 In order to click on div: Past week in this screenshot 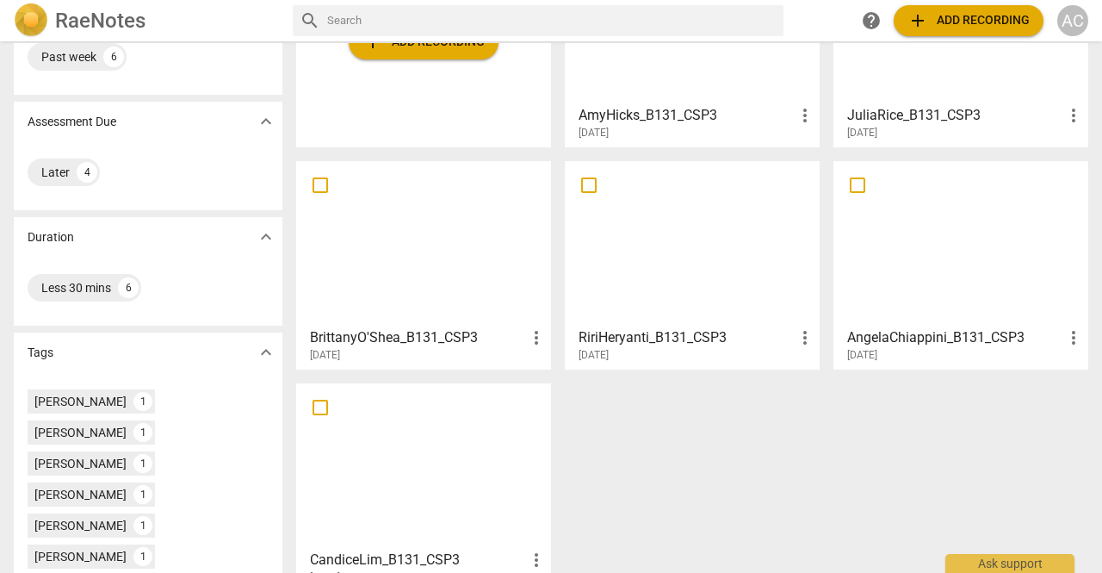, I will do `click(69, 57)`.